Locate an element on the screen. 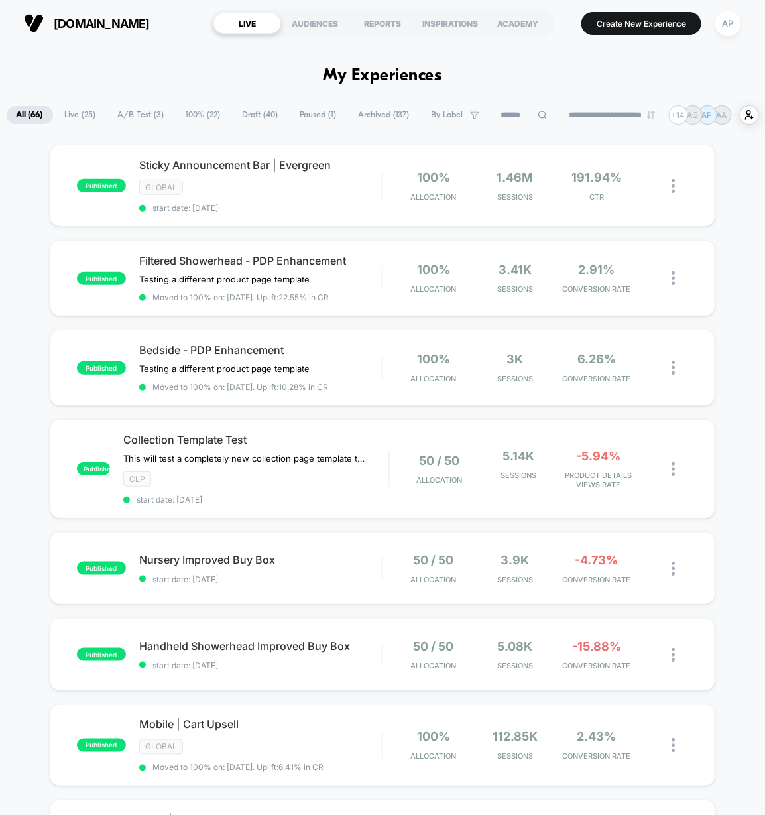 The height and width of the screenshot is (815, 765). span: By Label is located at coordinates (447, 115).